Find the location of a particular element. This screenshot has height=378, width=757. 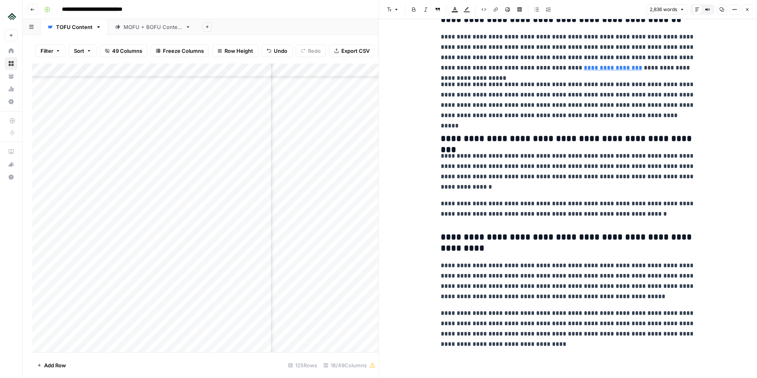

button: Help + Support is located at coordinates (11, 177).